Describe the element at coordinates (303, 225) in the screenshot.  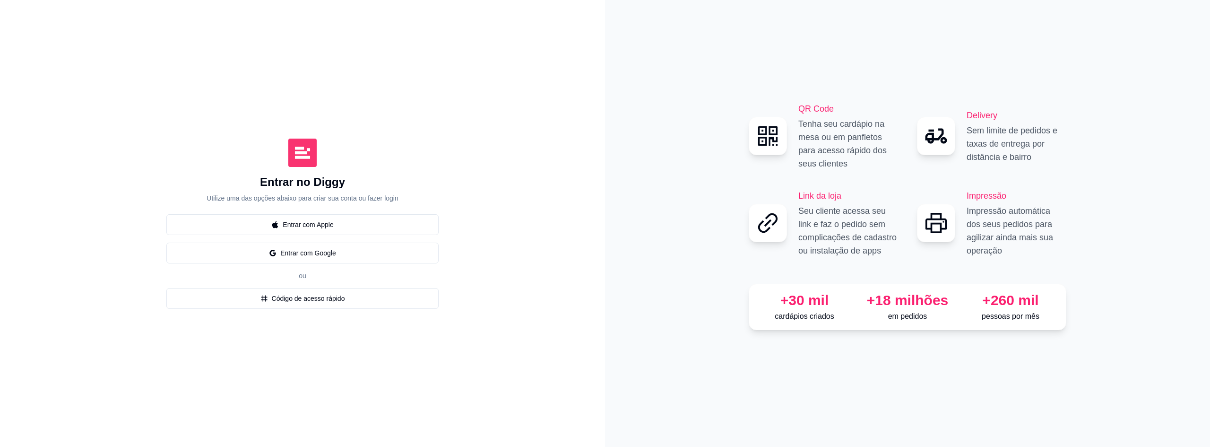
I see `button: appleEntrar com Apple` at that location.